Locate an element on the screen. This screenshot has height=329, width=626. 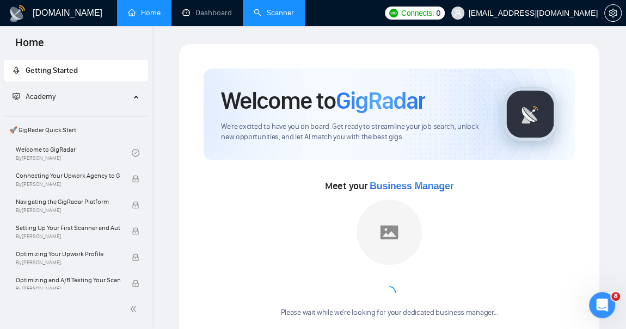
span: 8 is located at coordinates (616, 297).